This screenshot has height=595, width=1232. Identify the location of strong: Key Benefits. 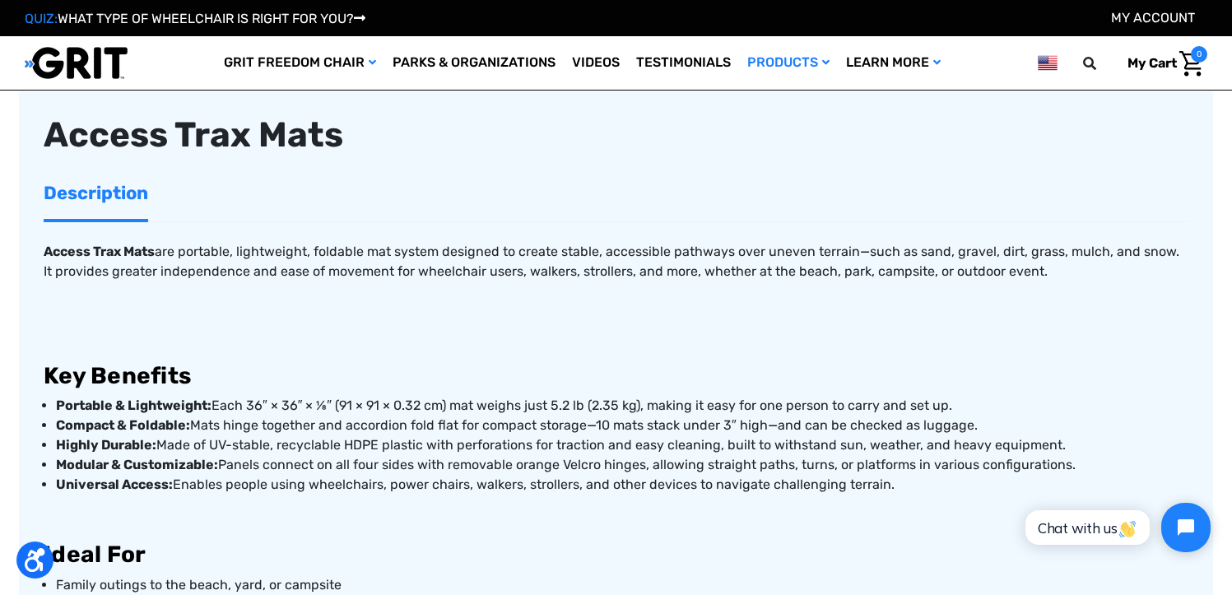
(117, 375).